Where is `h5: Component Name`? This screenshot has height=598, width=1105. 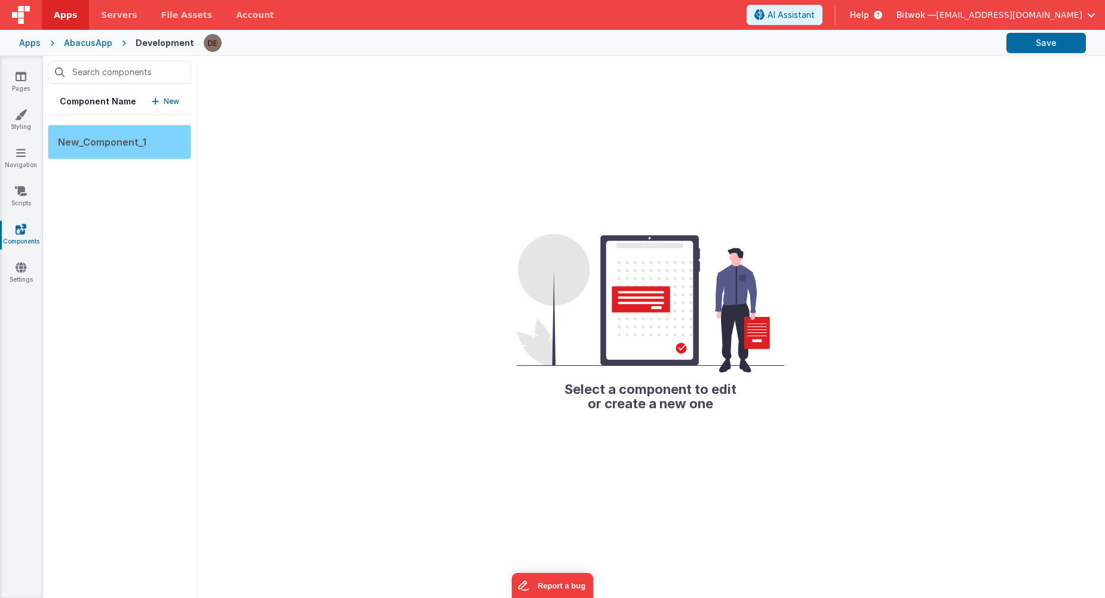
h5: Component Name is located at coordinates (98, 102).